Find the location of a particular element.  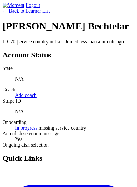

h2: Quick Links is located at coordinates (69, 158).